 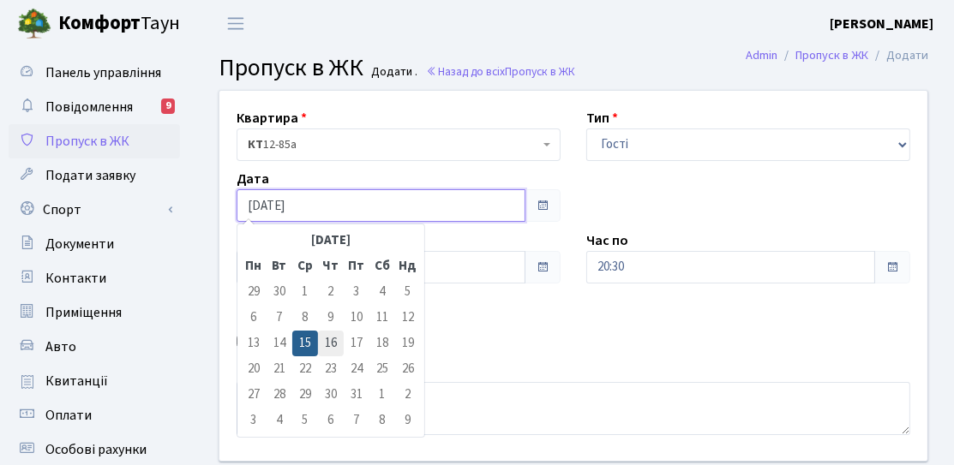 I want to click on td: 27, so click(x=254, y=395).